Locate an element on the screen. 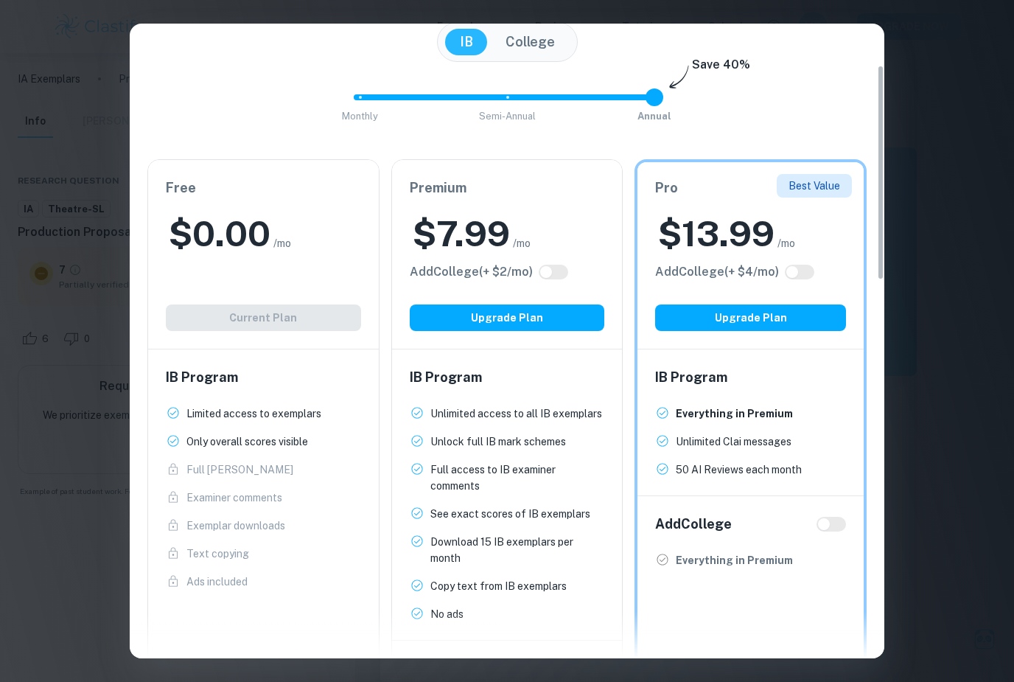  p: Limited access to exemplars is located at coordinates (254, 413).